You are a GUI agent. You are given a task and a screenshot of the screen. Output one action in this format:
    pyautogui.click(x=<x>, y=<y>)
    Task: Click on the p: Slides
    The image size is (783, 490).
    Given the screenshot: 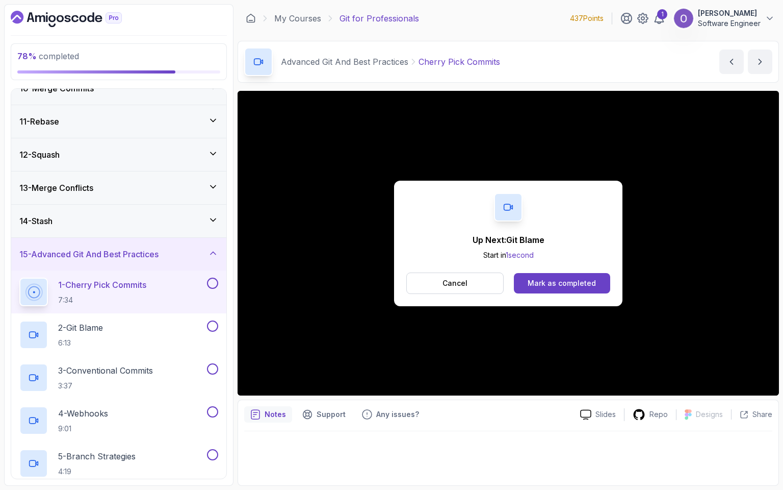 What is the action you would take?
    pyautogui.click(x=606, y=414)
    